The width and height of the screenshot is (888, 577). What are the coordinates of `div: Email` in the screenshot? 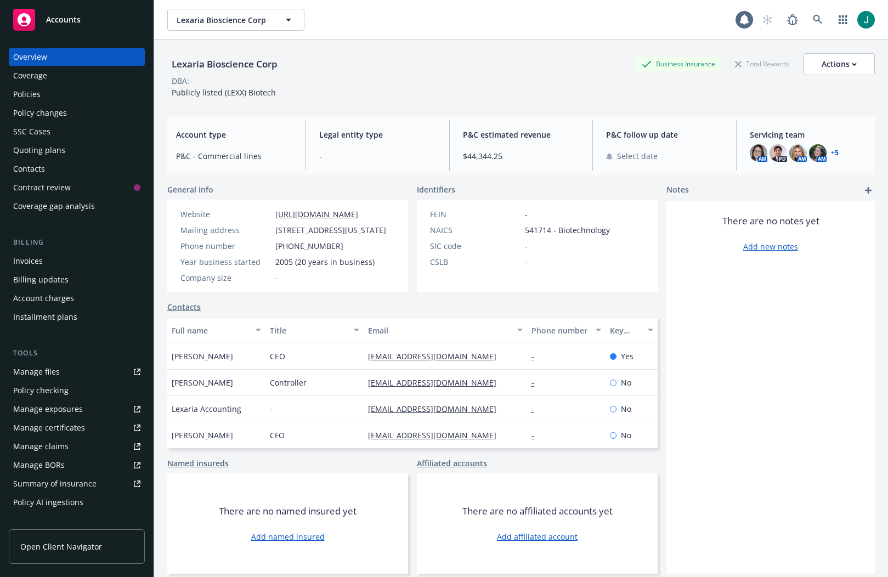 It's located at (439, 330).